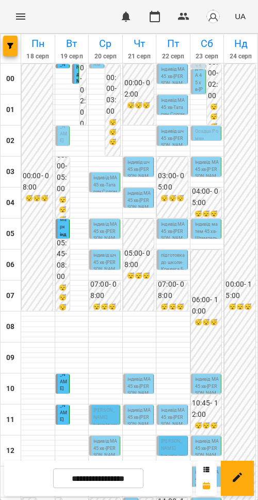  I want to click on h6: 06, so click(10, 265).